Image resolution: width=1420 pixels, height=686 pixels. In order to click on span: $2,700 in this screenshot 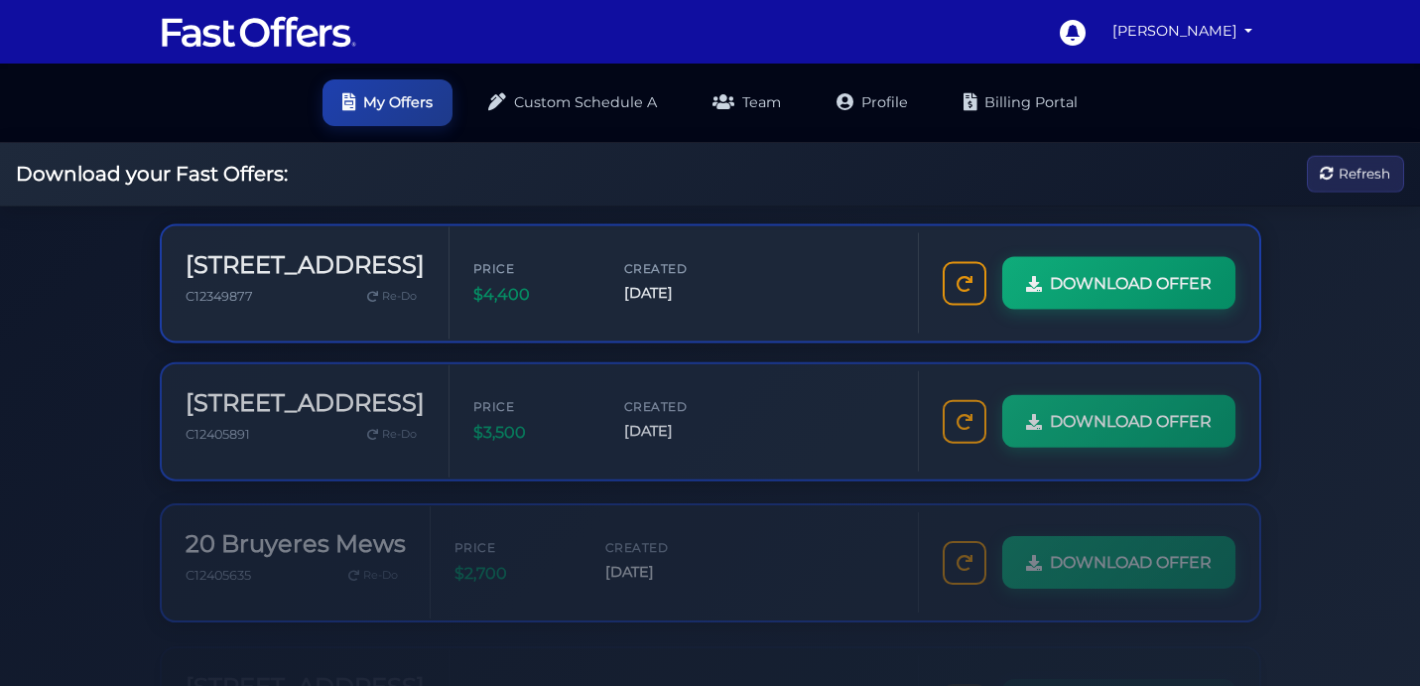, I will do `click(514, 564)`.